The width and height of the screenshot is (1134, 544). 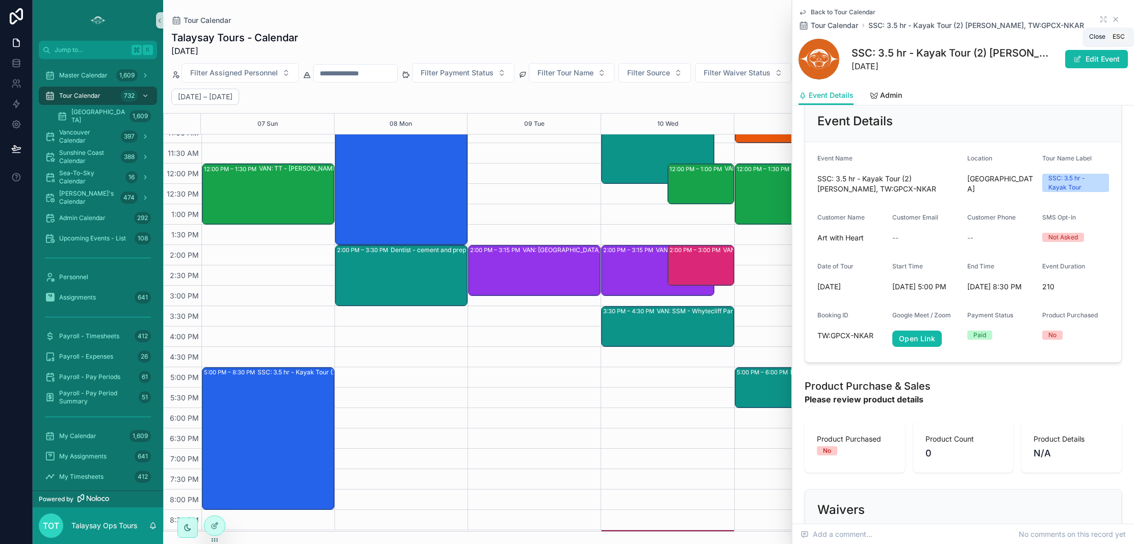 I want to click on div: 5:00 PM – 6:00 PM, so click(x=763, y=373).